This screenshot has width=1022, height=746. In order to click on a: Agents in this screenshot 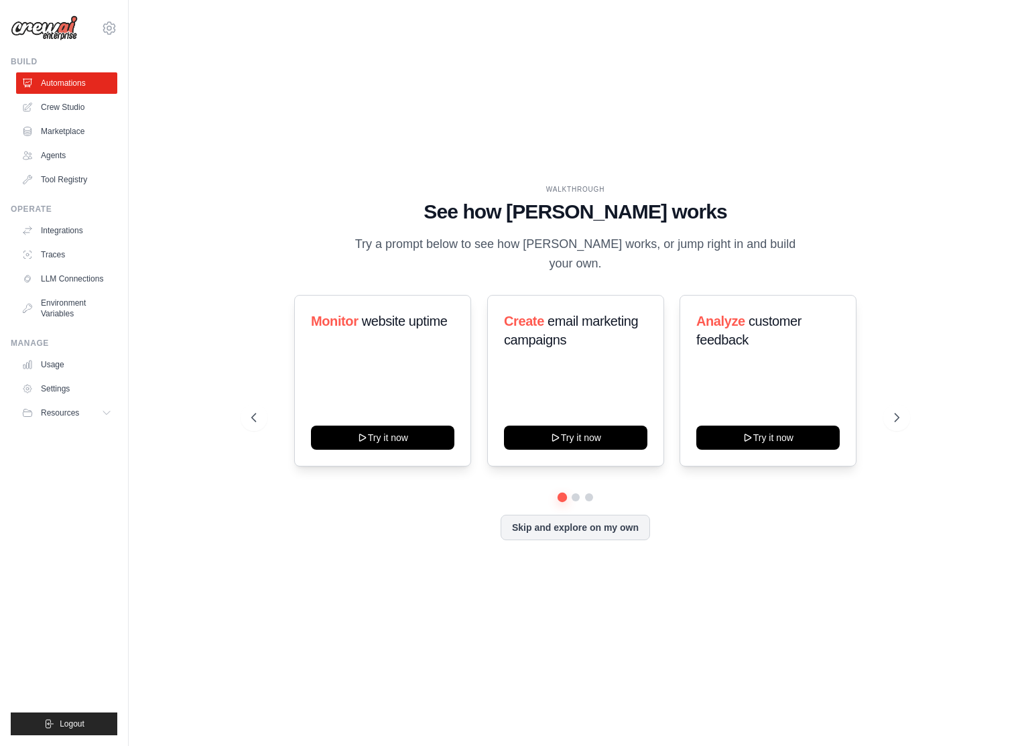, I will do `click(66, 156)`.